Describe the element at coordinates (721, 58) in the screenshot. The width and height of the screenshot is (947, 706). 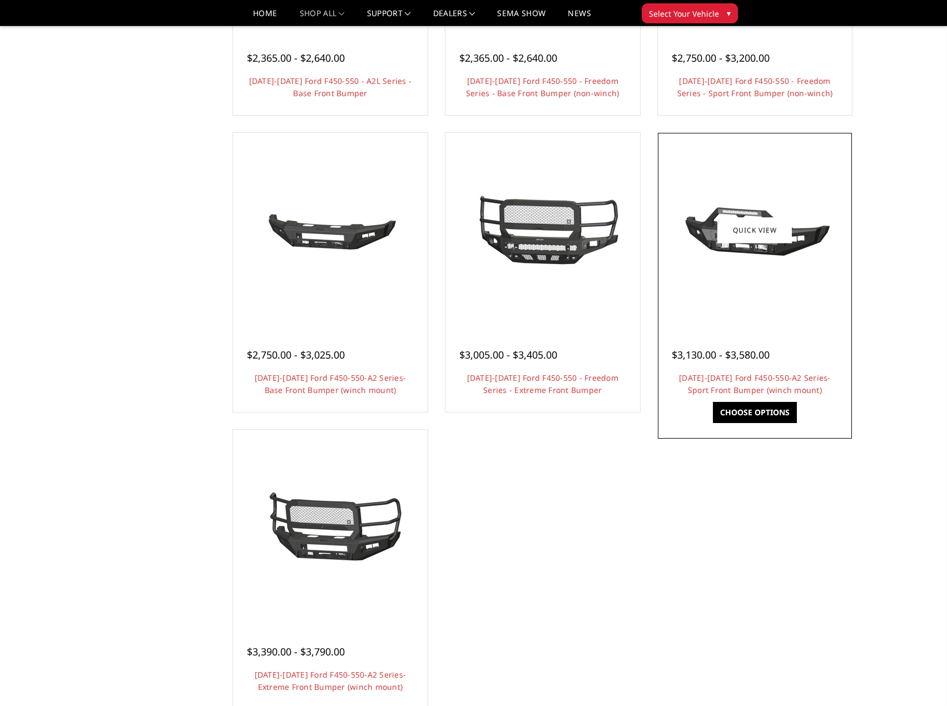
I see `span: $2,750.00 - $3,200.00` at that location.